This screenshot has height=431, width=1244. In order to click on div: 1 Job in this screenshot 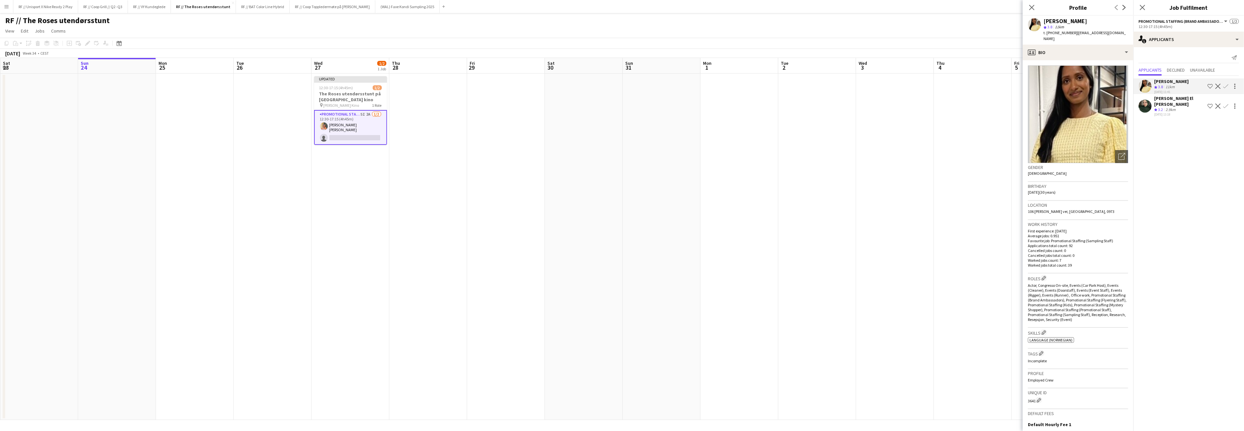, I will do `click(382, 69)`.